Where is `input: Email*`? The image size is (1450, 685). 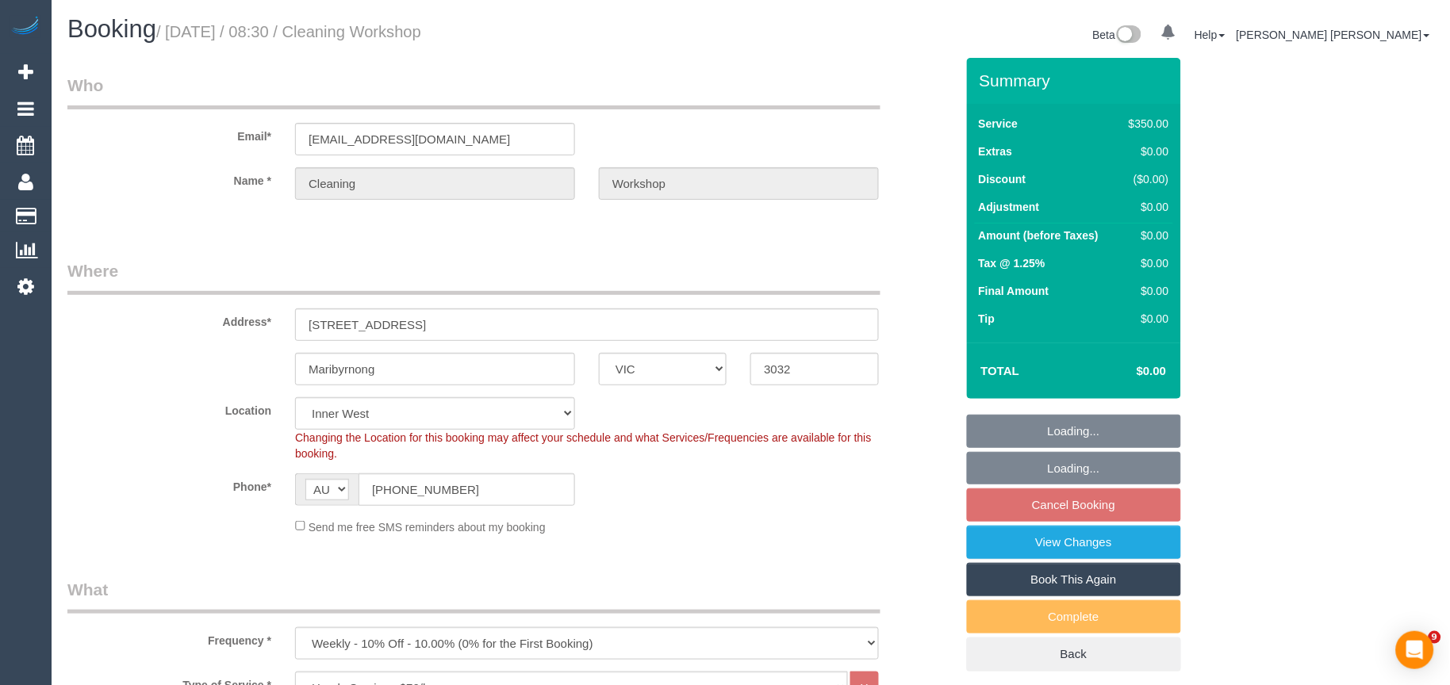 input: Email* is located at coordinates (435, 139).